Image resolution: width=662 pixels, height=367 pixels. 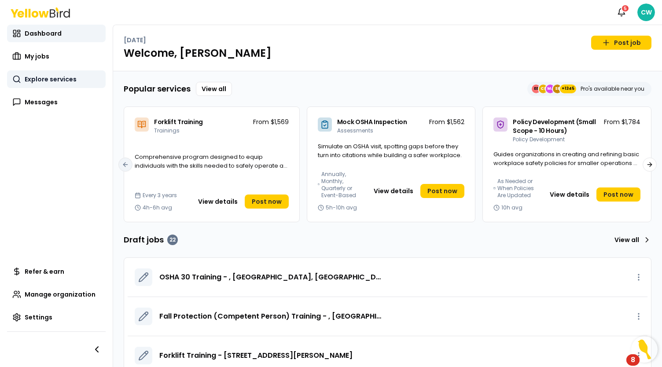 I want to click on span: Comprehensive program designed to equip individuals with the skills needed to safely operate a fo..., so click(x=211, y=165).